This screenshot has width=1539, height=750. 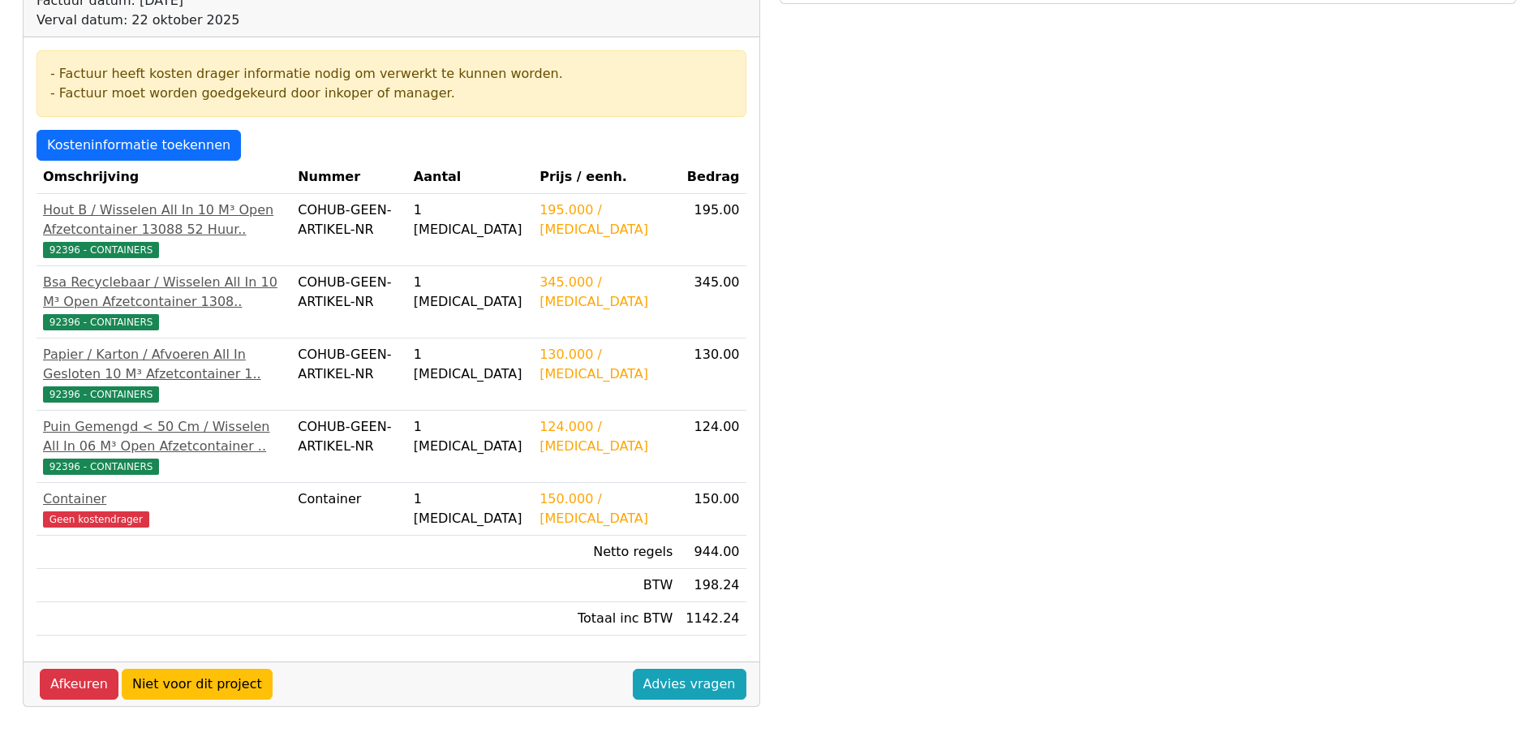 I want to click on td: Container, so click(x=349, y=509).